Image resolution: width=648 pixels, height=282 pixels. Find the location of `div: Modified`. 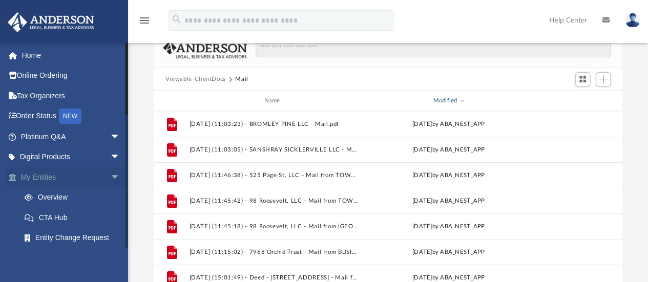

div: Modified is located at coordinates (448, 101).